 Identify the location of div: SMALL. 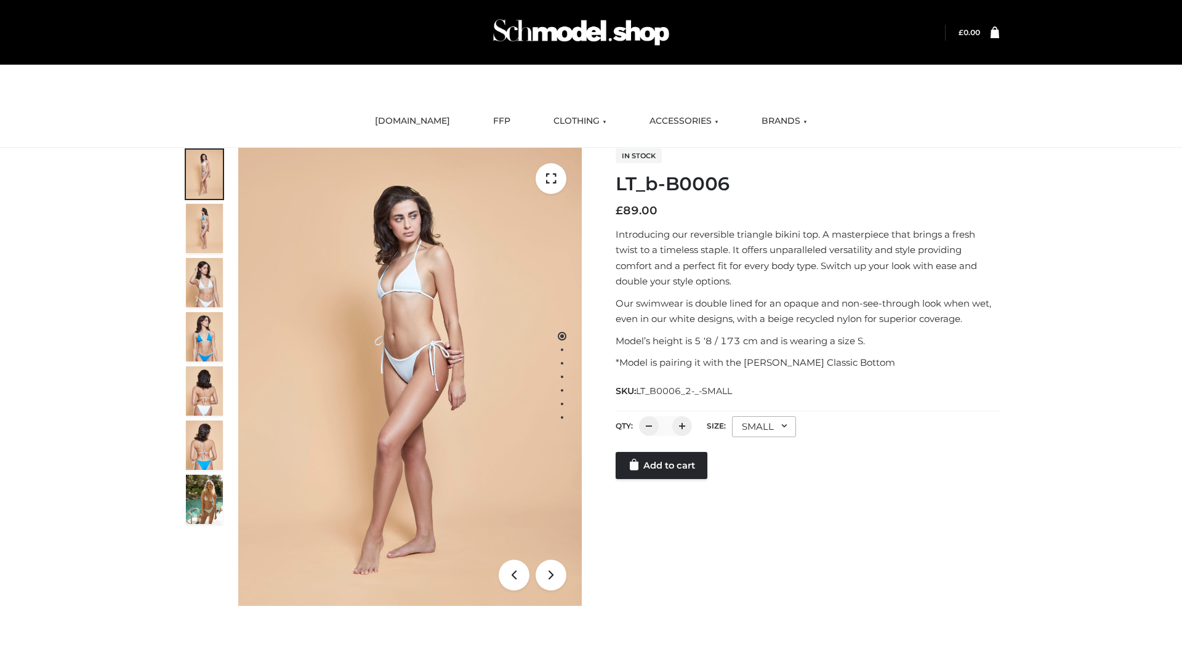
(764, 426).